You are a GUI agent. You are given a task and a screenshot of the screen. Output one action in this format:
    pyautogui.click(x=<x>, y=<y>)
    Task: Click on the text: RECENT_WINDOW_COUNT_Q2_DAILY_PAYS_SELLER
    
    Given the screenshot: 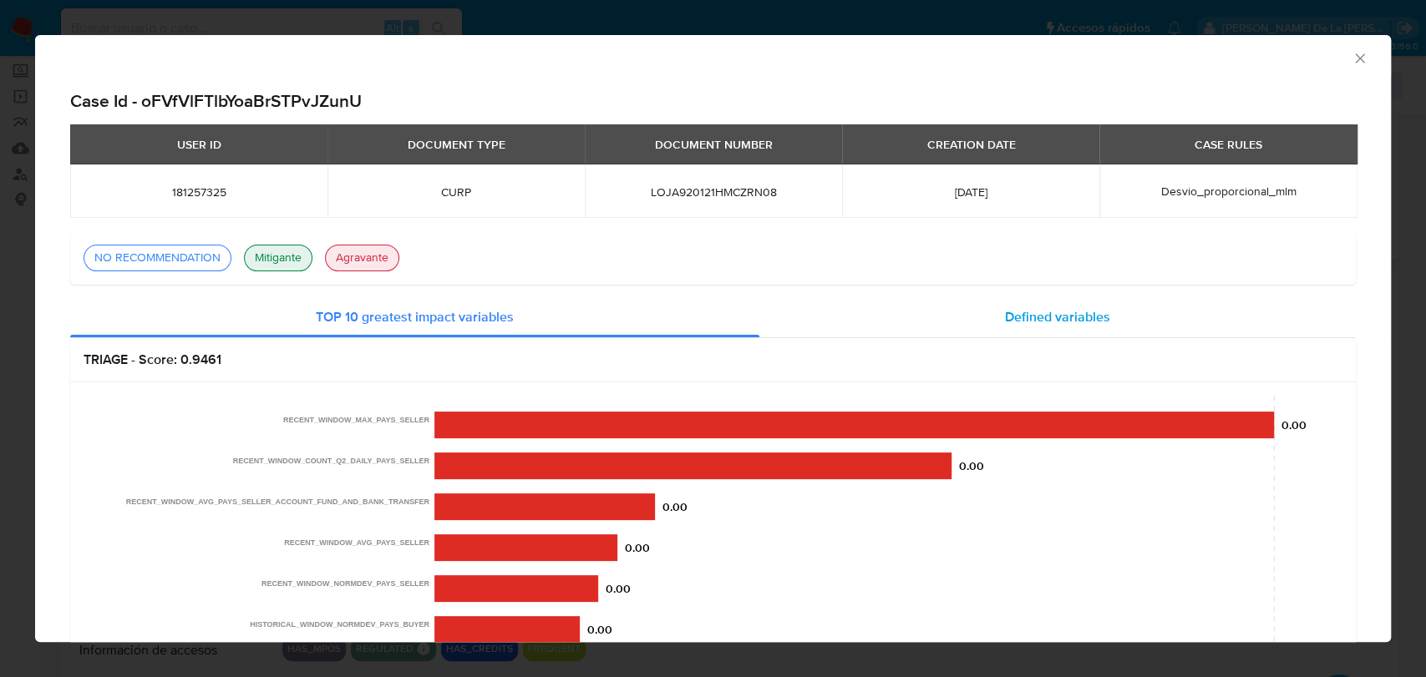 What is the action you would take?
    pyautogui.click(x=332, y=461)
    